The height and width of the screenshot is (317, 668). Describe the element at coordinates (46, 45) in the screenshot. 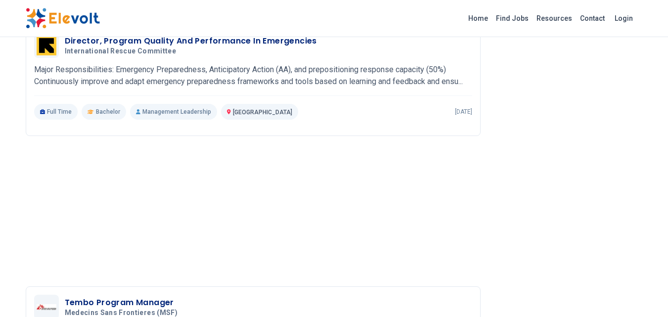

I see `img: International Rescue Committee` at that location.